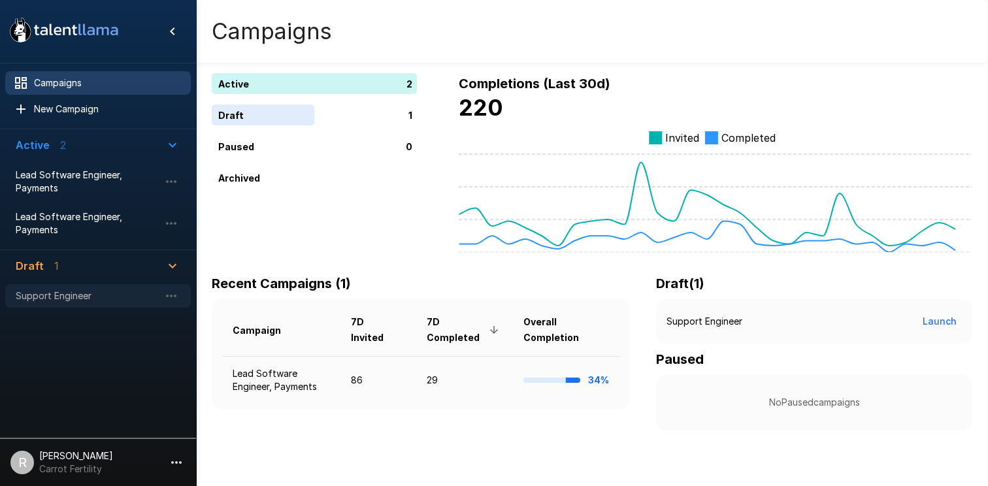  I want to click on p: 2, so click(409, 84).